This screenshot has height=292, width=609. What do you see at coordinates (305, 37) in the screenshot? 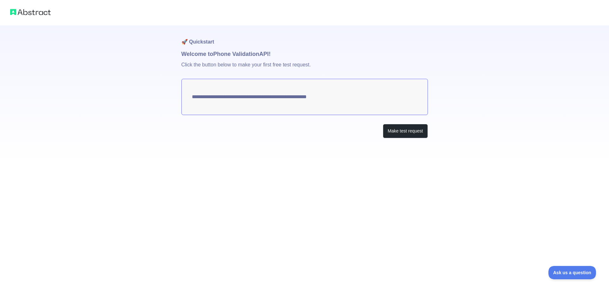
I see `h1: 🚀 Quickstart` at bounding box center [305, 37].